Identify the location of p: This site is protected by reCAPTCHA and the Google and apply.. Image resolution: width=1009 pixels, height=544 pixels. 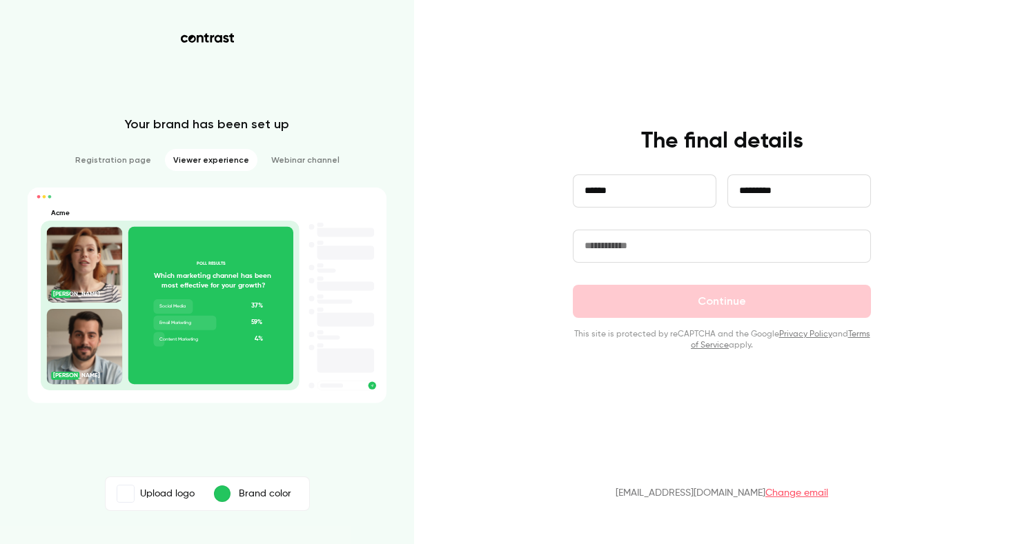
(722, 340).